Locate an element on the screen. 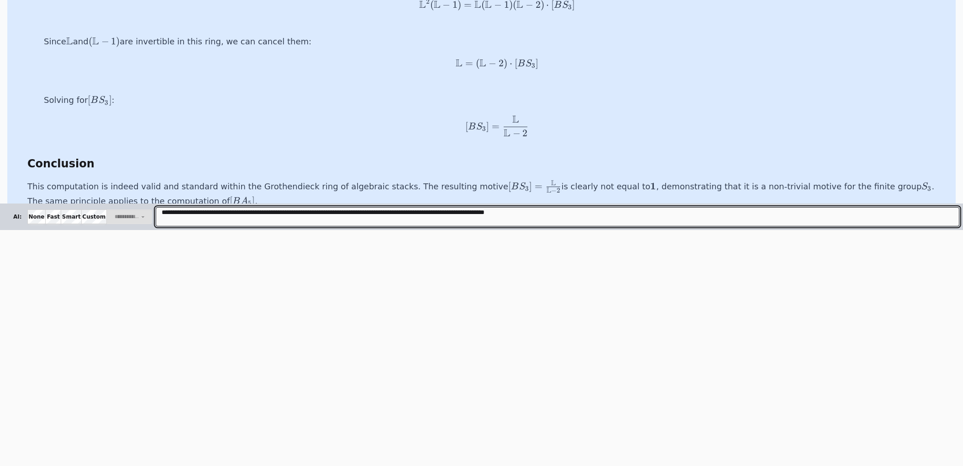 This screenshot has width=963, height=466. input: Fast is located at coordinates (53, 217).